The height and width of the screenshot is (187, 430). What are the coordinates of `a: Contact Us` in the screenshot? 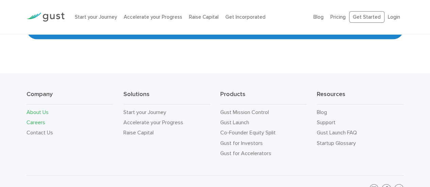 It's located at (40, 133).